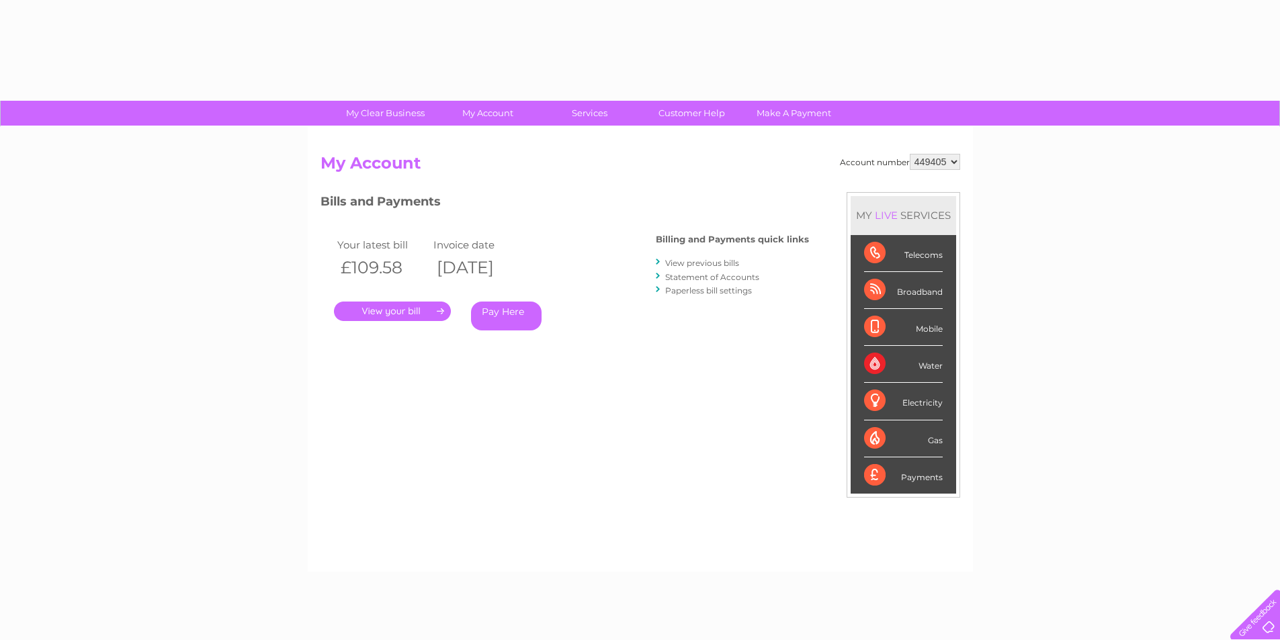 This screenshot has height=640, width=1280. I want to click on div: LIVE, so click(886, 215).